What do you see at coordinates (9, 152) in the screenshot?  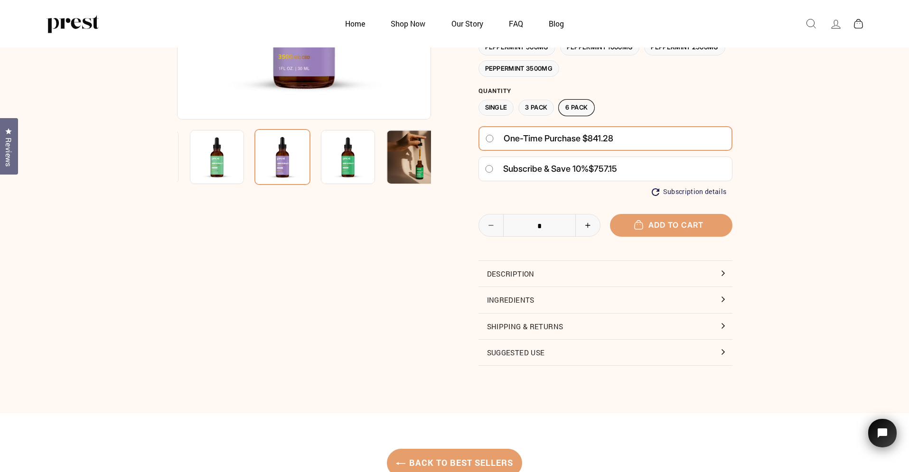 I see `span: Reviews` at bounding box center [9, 152].